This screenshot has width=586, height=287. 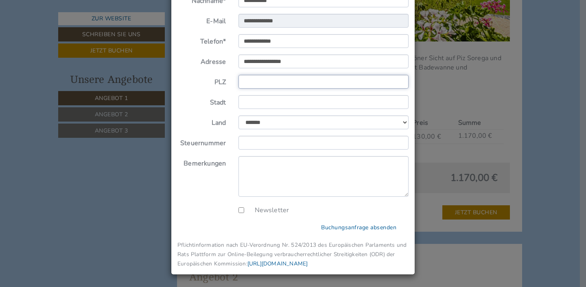 I want to click on div: Hotel Ciasa Rü Blanch - Authentic view, so click(x=74, y=27).